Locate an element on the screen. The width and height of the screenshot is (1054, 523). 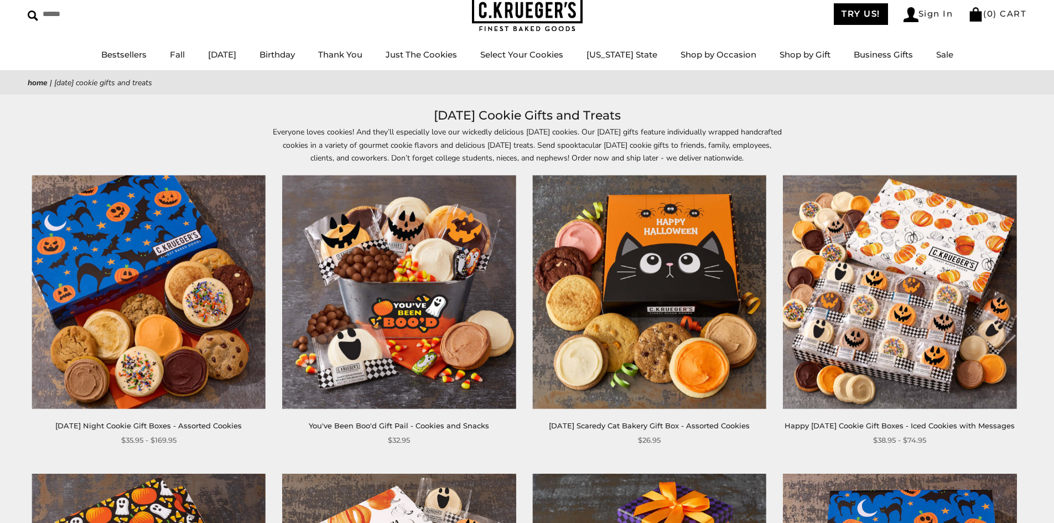
input: Search is located at coordinates (94, 14).